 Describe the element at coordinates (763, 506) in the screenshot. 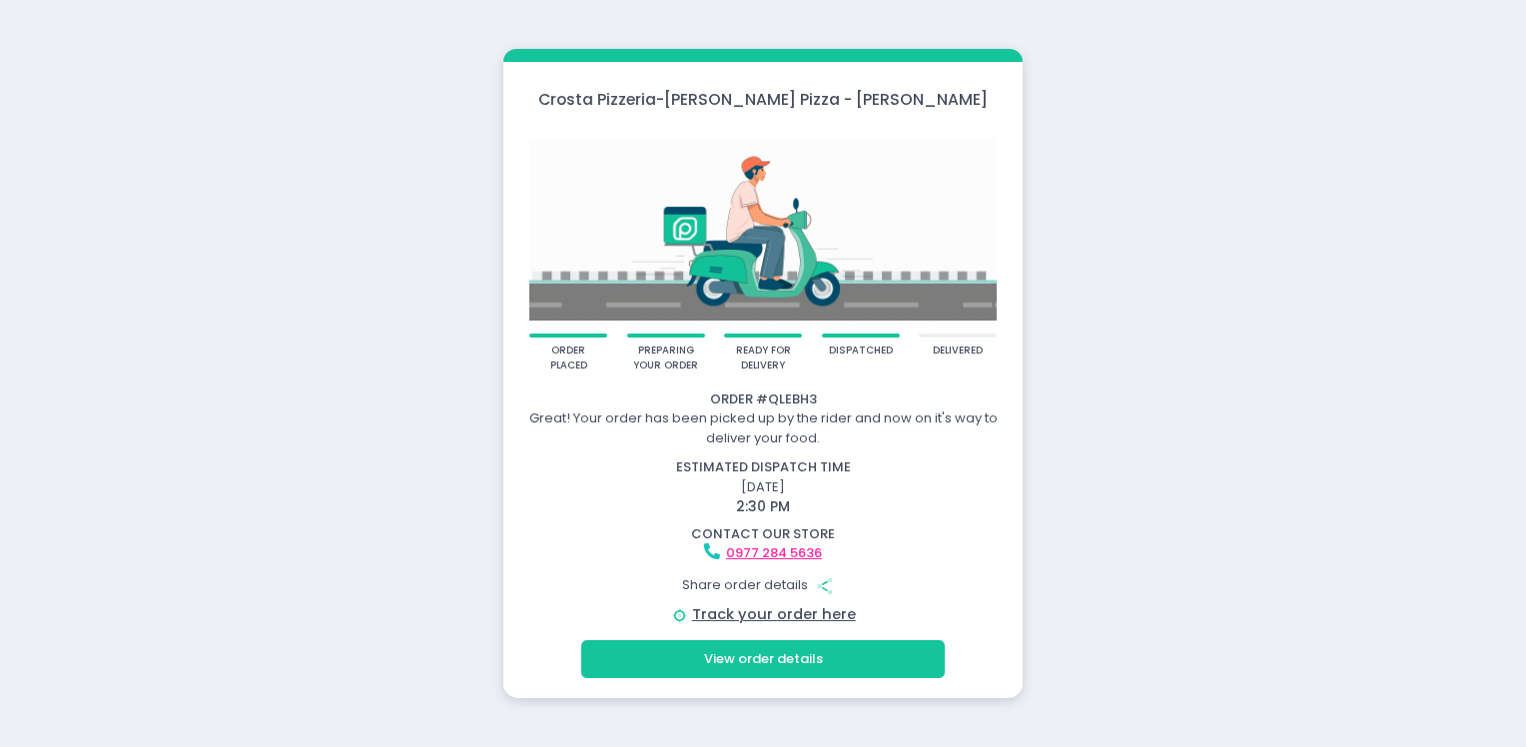

I see `span: 2:30 PM` at that location.